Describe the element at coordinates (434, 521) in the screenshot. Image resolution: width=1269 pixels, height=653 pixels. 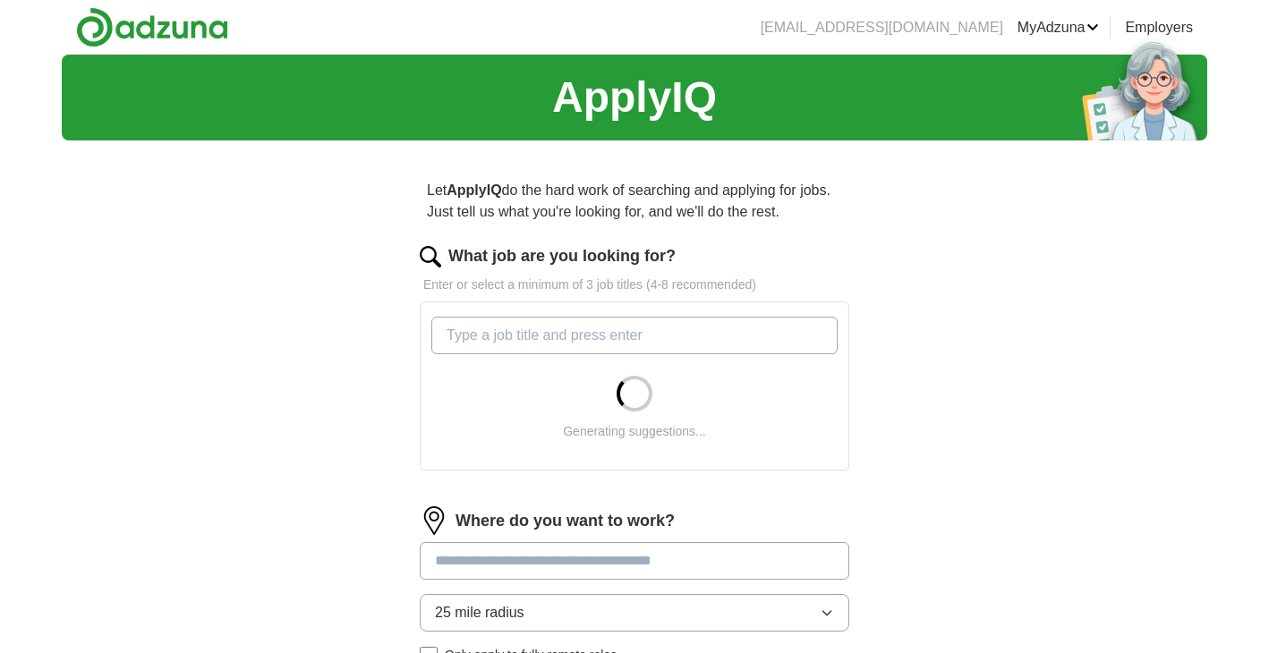
I see `img: location.png` at that location.